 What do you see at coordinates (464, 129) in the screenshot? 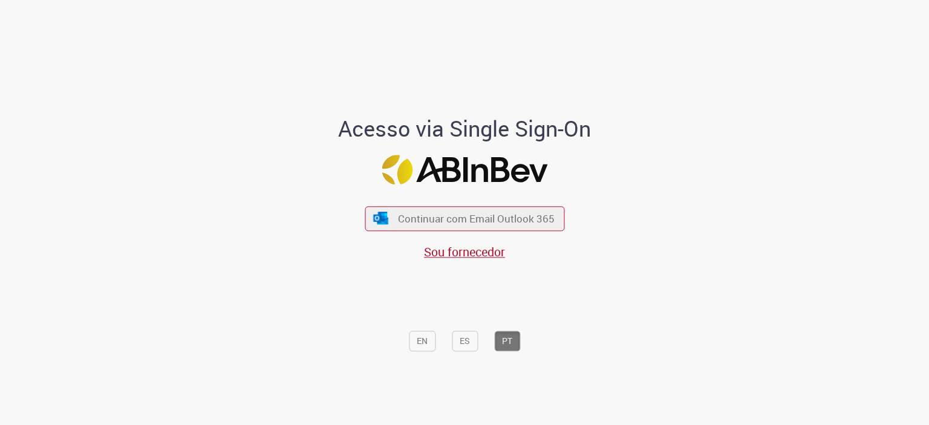
I see `h1: Acesso via Single Sign-On` at bounding box center [464, 129].